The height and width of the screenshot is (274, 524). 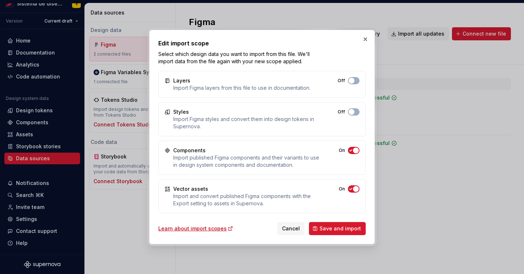 I want to click on button: Cancel, so click(x=290, y=229).